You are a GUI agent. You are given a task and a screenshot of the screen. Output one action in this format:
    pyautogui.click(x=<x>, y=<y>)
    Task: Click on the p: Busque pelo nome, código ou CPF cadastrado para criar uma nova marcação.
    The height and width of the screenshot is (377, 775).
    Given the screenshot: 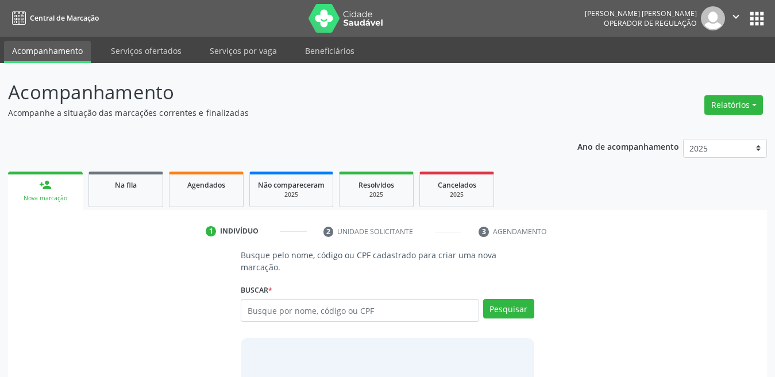 What is the action you would take?
    pyautogui.click(x=387, y=261)
    